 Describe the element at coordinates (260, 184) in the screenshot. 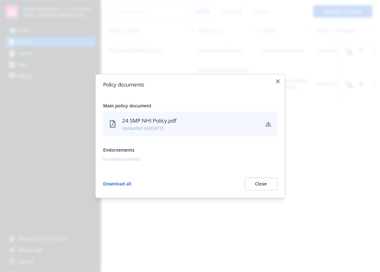

I see `button: Close` at that location.